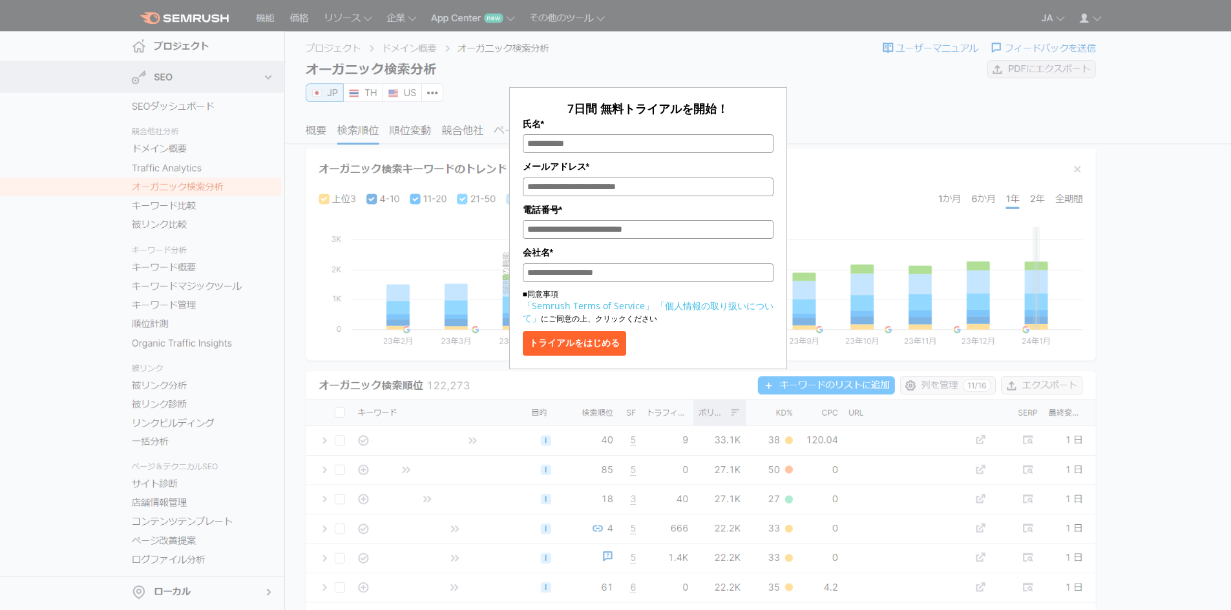 The image size is (1231, 610). What do you see at coordinates (574, 344) in the screenshot?
I see `button: トライアルをはじめる` at bounding box center [574, 344].